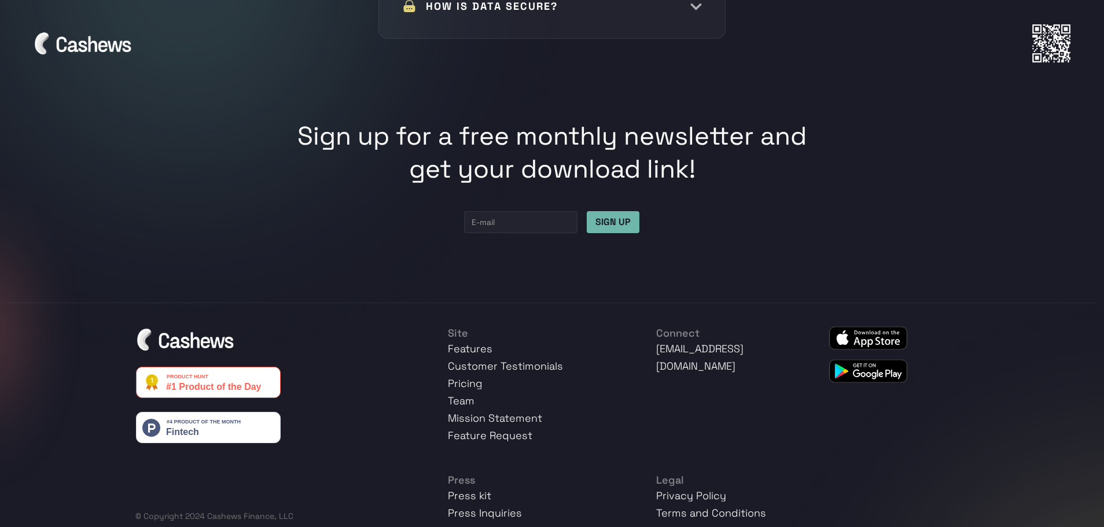 Image resolution: width=1104 pixels, height=527 pixels. I want to click on form: Email Form, so click(552, 222).